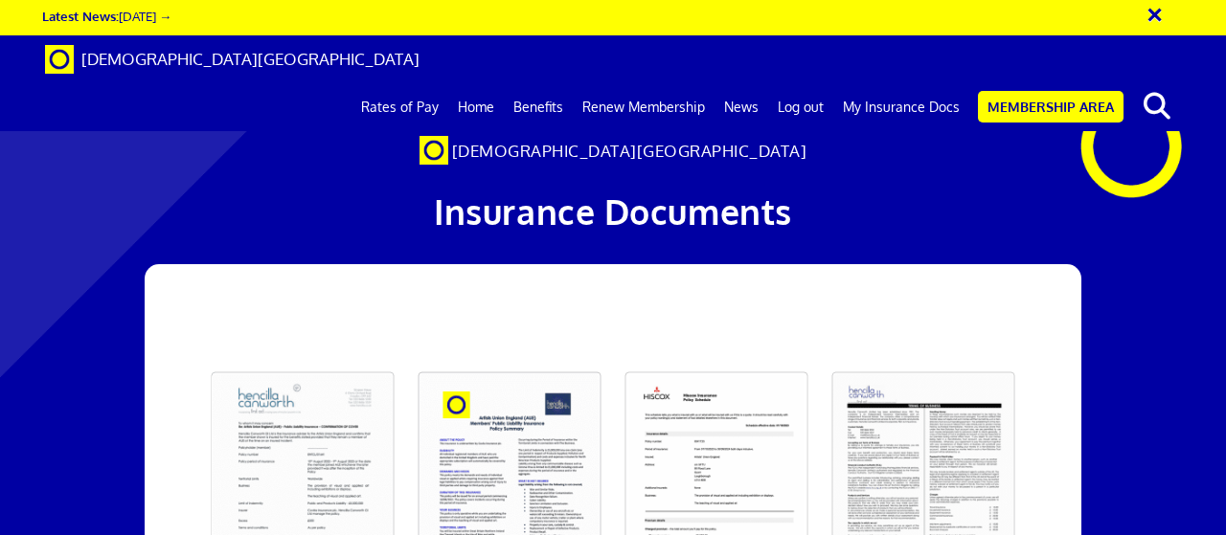  Describe the element at coordinates (538, 107) in the screenshot. I see `a: Benefits` at that location.